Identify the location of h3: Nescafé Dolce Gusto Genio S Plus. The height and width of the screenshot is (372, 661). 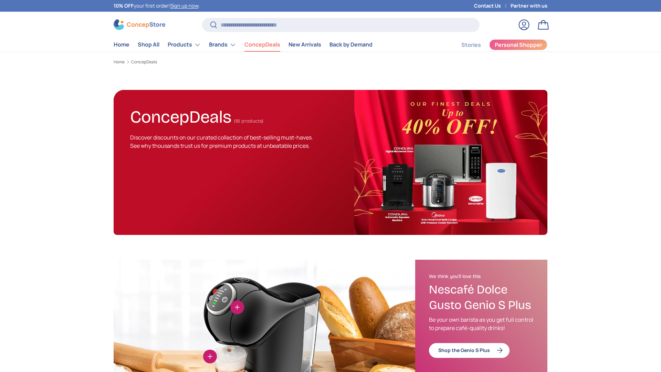
(481, 297).